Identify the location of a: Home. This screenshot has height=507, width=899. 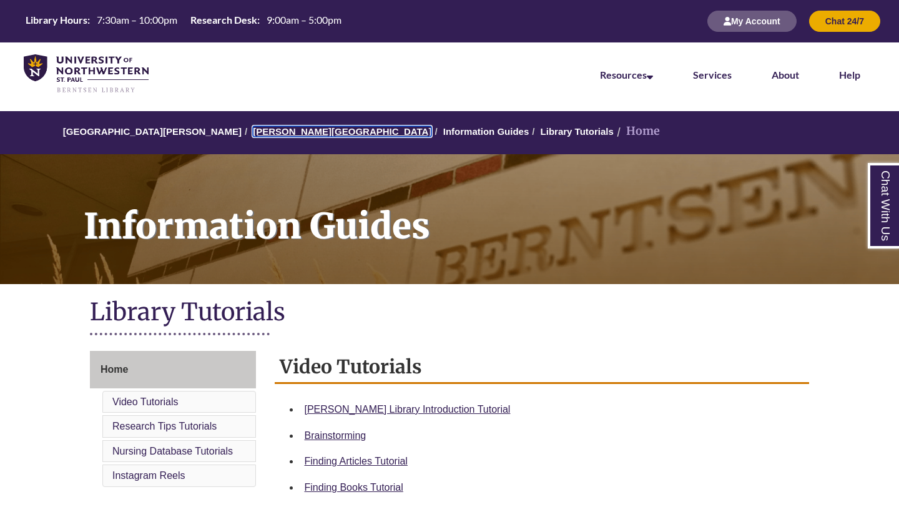
(173, 369).